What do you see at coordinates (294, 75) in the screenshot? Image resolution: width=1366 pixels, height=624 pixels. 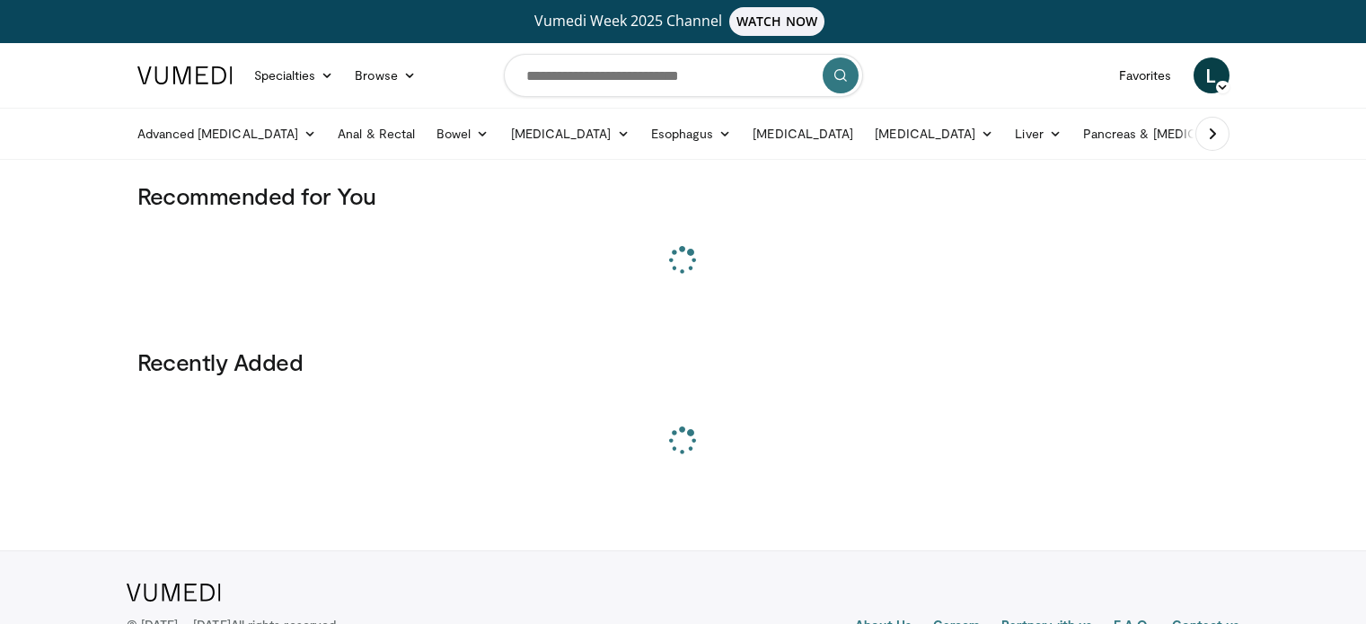 I see `a: Specialties` at bounding box center [294, 75].